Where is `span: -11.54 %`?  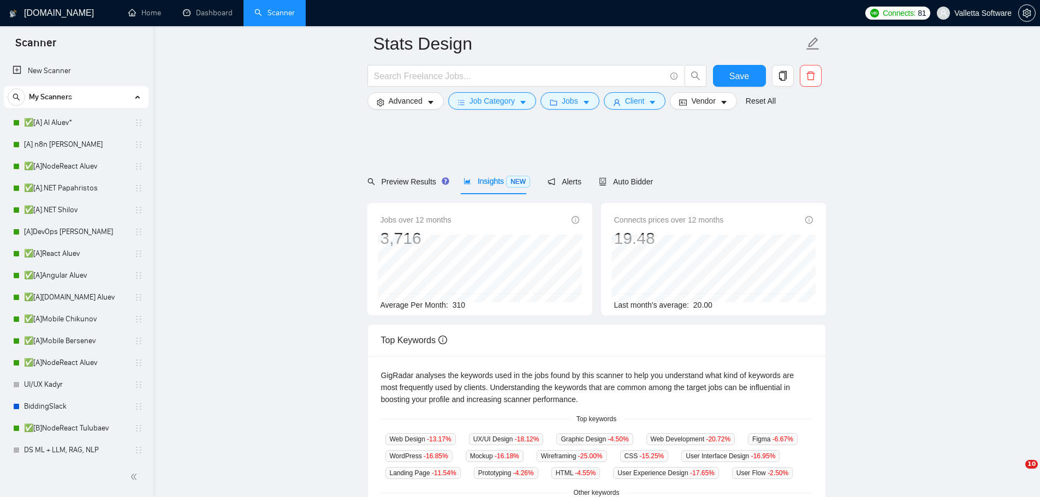
span: -11.54 % is located at coordinates (444, 473).